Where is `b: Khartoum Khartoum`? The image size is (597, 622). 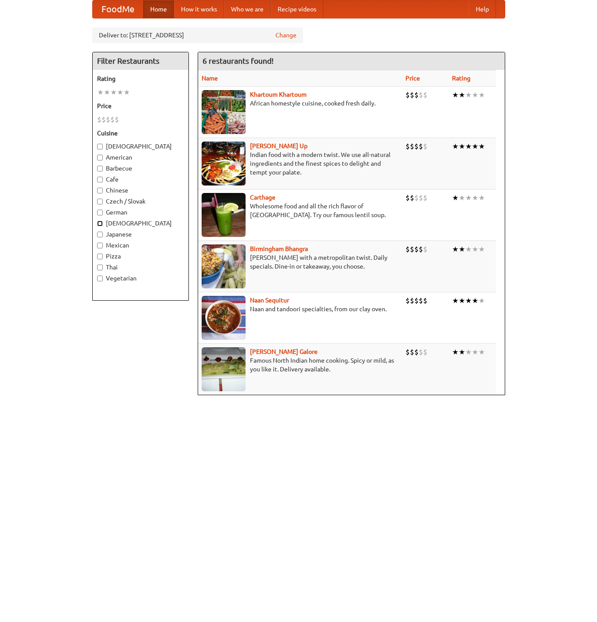 b: Khartoum Khartoum is located at coordinates (278, 94).